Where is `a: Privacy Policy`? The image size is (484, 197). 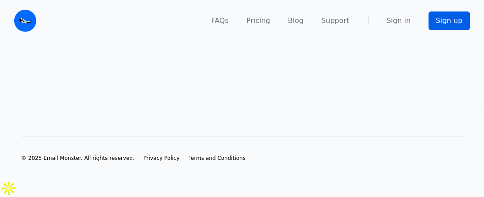
a: Privacy Policy is located at coordinates (162, 158).